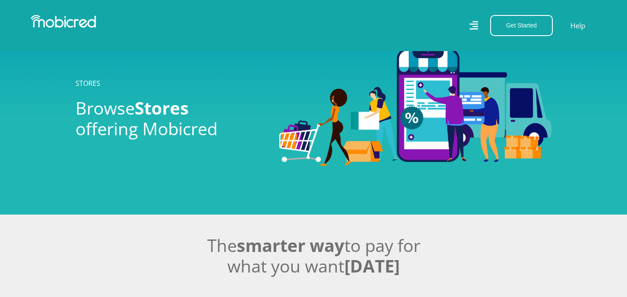 The width and height of the screenshot is (627, 297). What do you see at coordinates (88, 83) in the screenshot?
I see `a: STORES` at bounding box center [88, 83].